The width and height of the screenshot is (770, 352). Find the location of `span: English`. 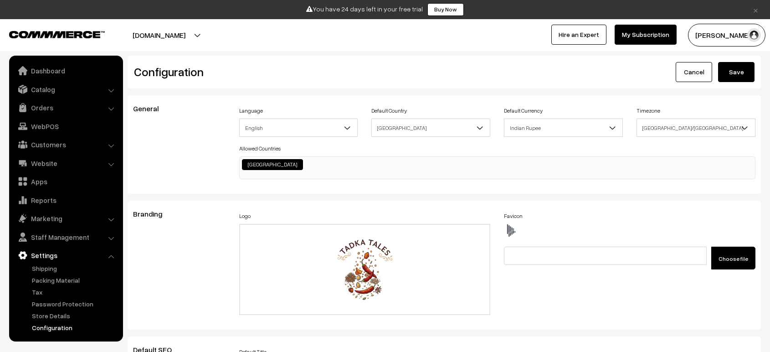

span: English is located at coordinates (298, 128).